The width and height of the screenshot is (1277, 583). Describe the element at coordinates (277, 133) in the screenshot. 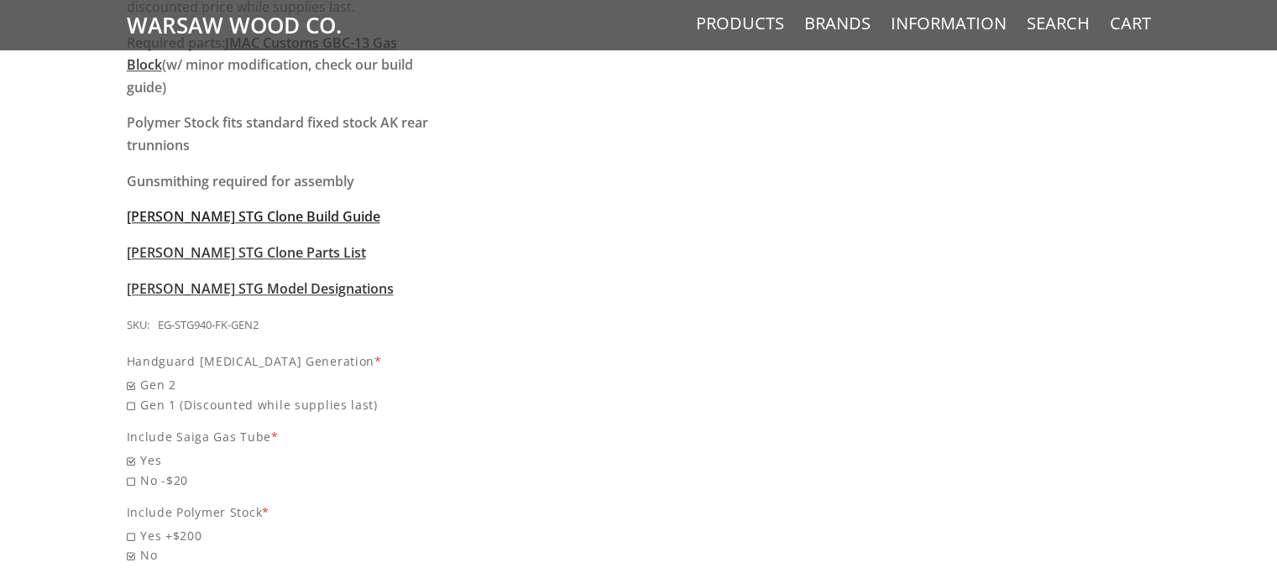

I see `strong: Polymer Stock fits standard fixed stock AK rear trunnions` at that location.